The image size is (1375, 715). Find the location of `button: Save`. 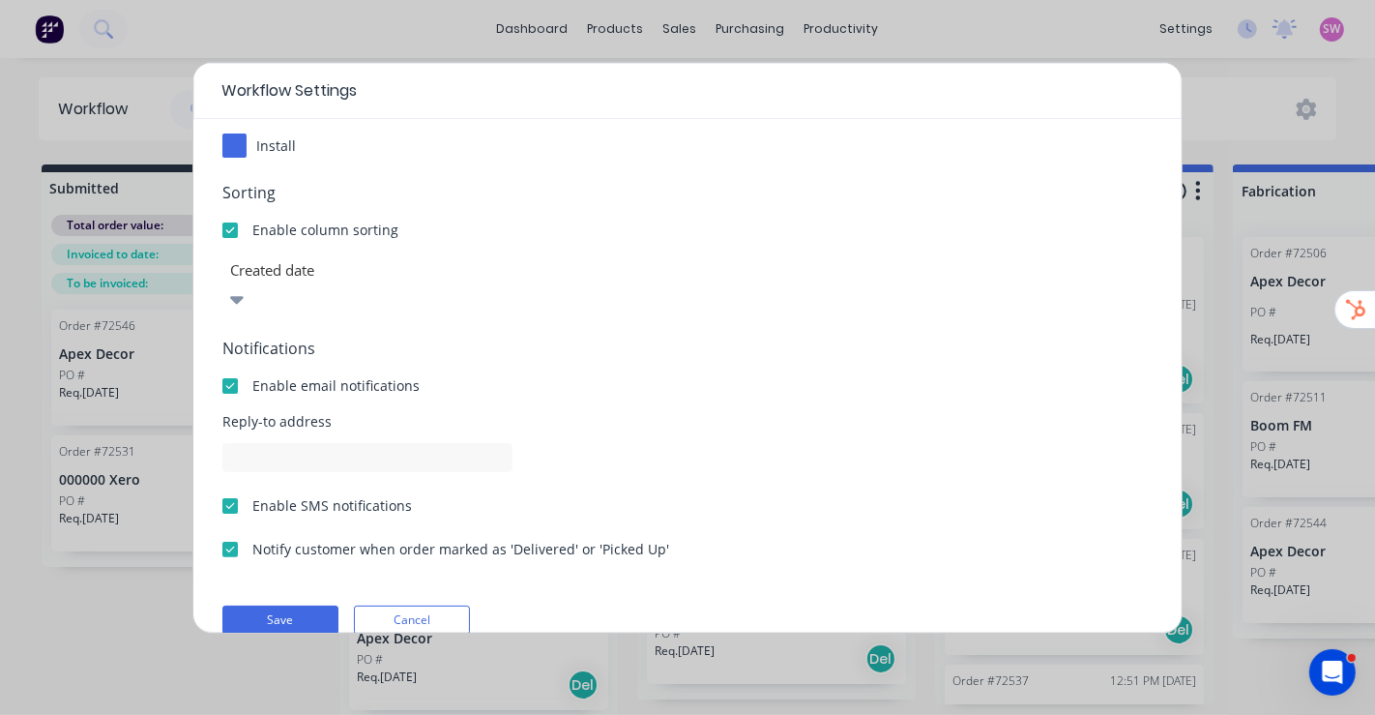

button: Save is located at coordinates (280, 620).